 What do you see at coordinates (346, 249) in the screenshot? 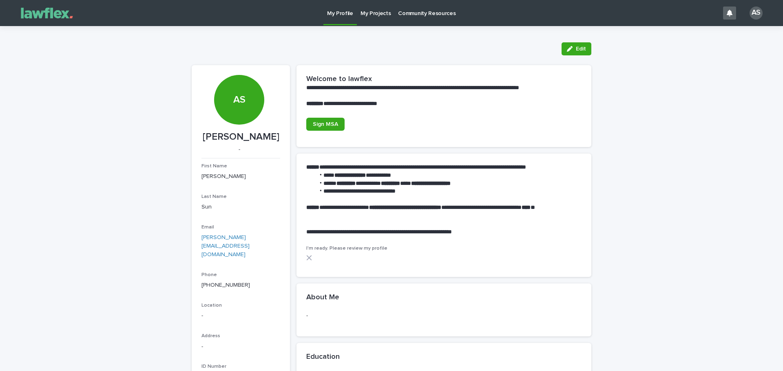
I see `span: I'm ready. Please review my profile` at bounding box center [346, 249].